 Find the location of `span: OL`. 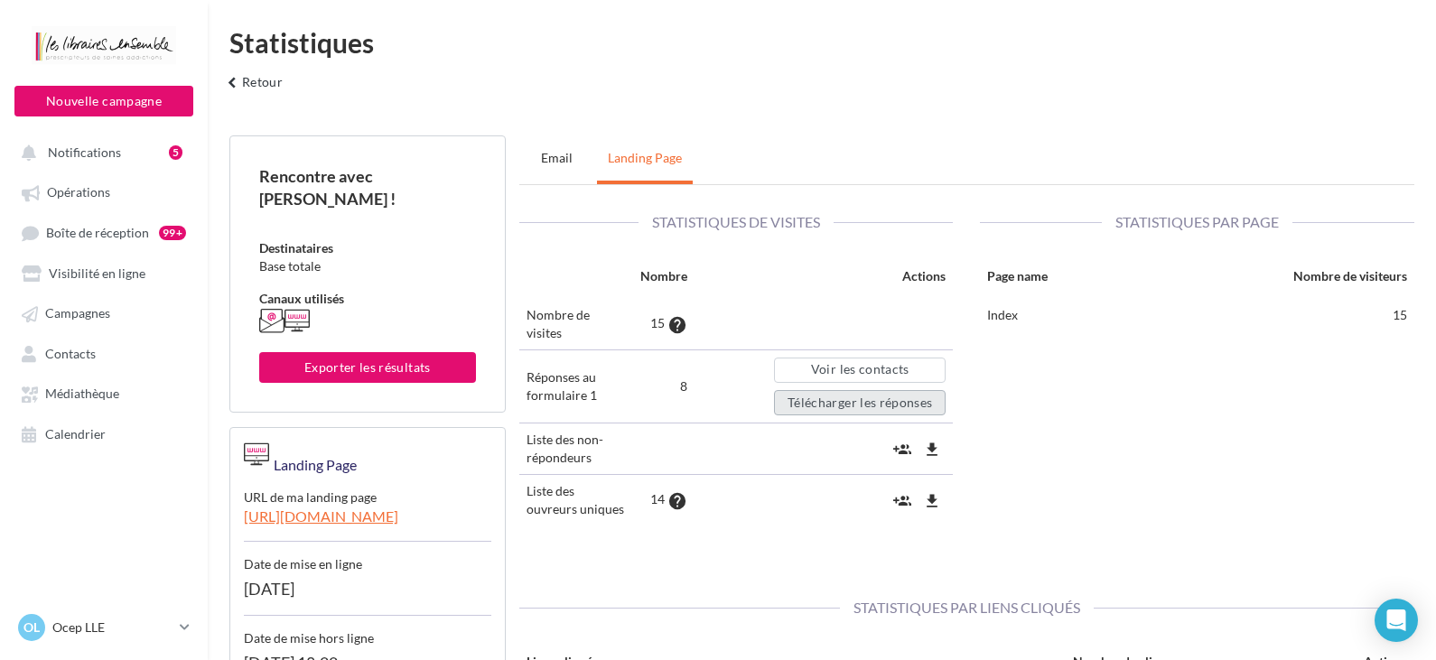

span: OL is located at coordinates (32, 628).